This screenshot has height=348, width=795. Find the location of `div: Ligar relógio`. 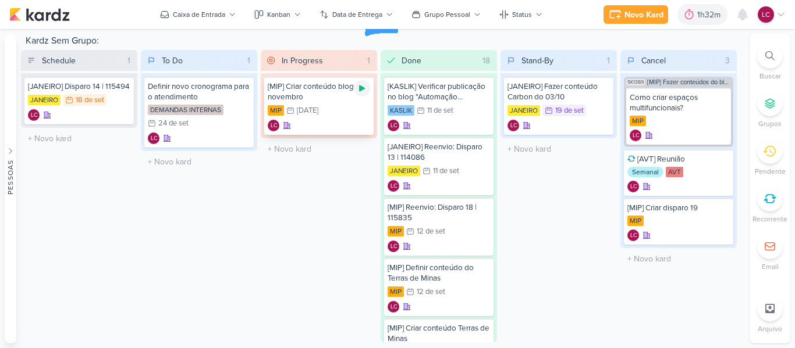

div: Ligar relógio is located at coordinates (362, 88).